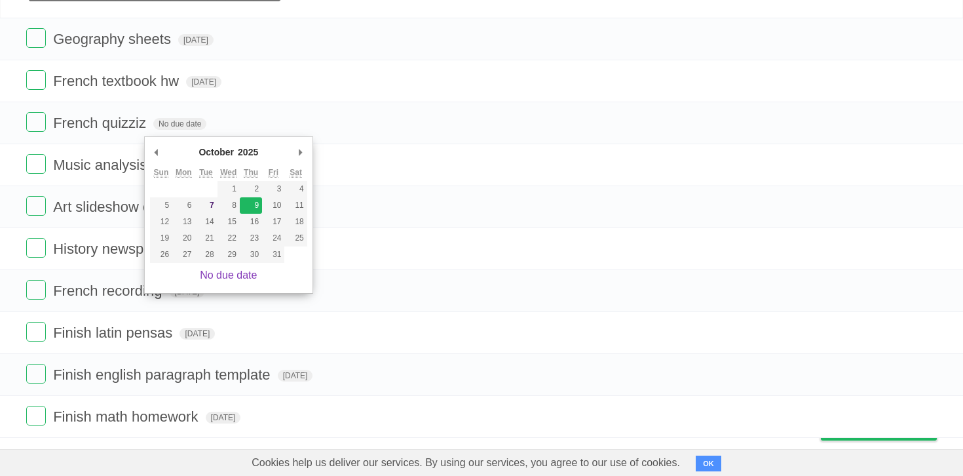  I want to click on button: 24, so click(273, 238).